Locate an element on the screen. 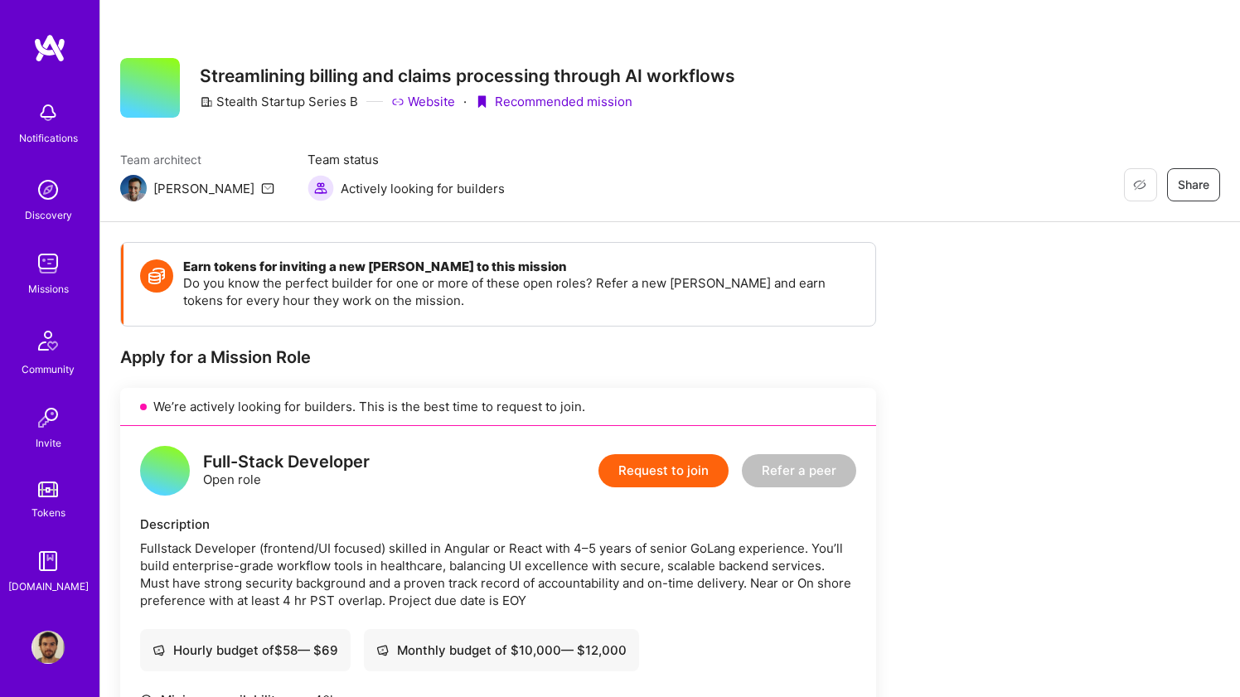 Image resolution: width=1240 pixels, height=697 pixels. div: Recommended mission is located at coordinates (554, 101).